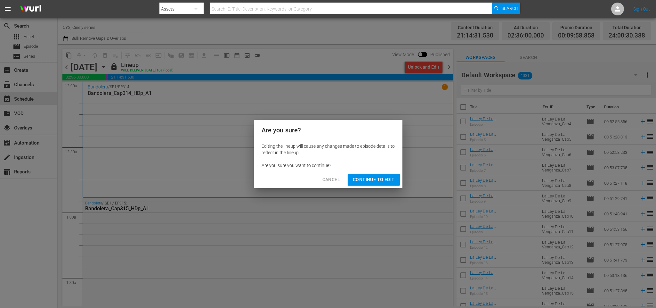 The height and width of the screenshot is (308, 656). I want to click on span: Continue to Edit, so click(374, 179).